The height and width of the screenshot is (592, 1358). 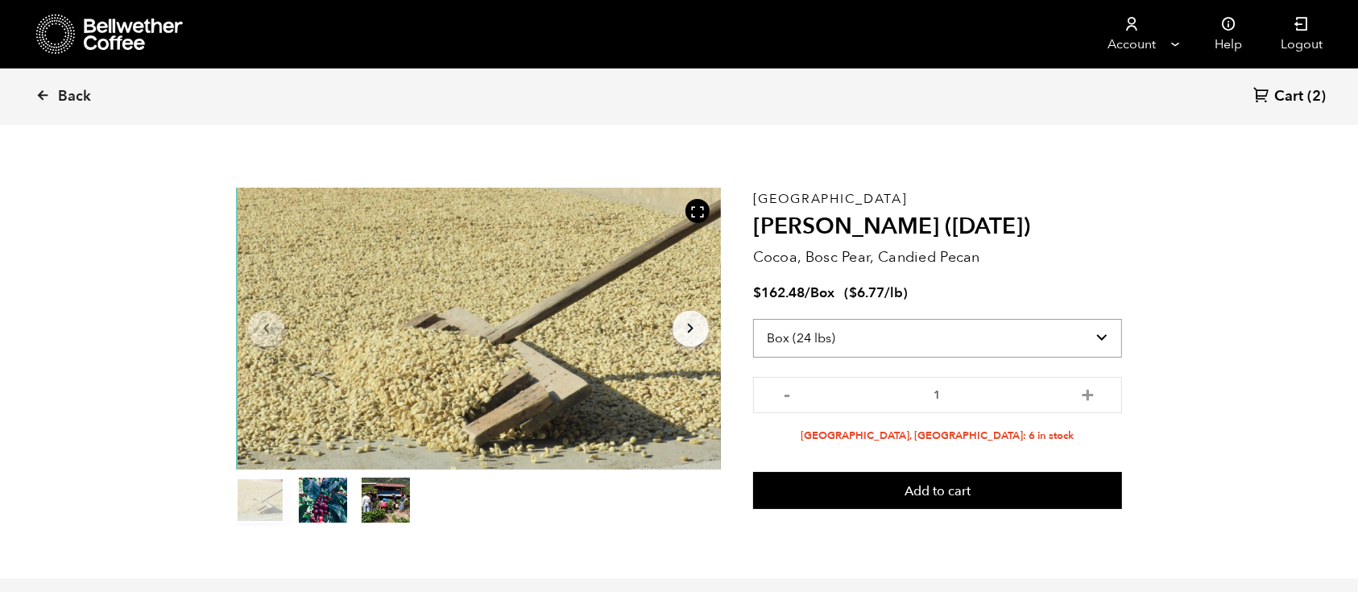 I want to click on bdi: 162.48, so click(x=779, y=292).